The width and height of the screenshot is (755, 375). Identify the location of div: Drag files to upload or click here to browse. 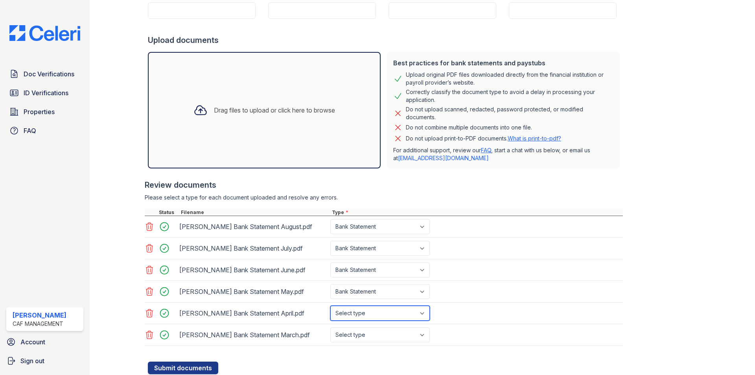
(275, 110).